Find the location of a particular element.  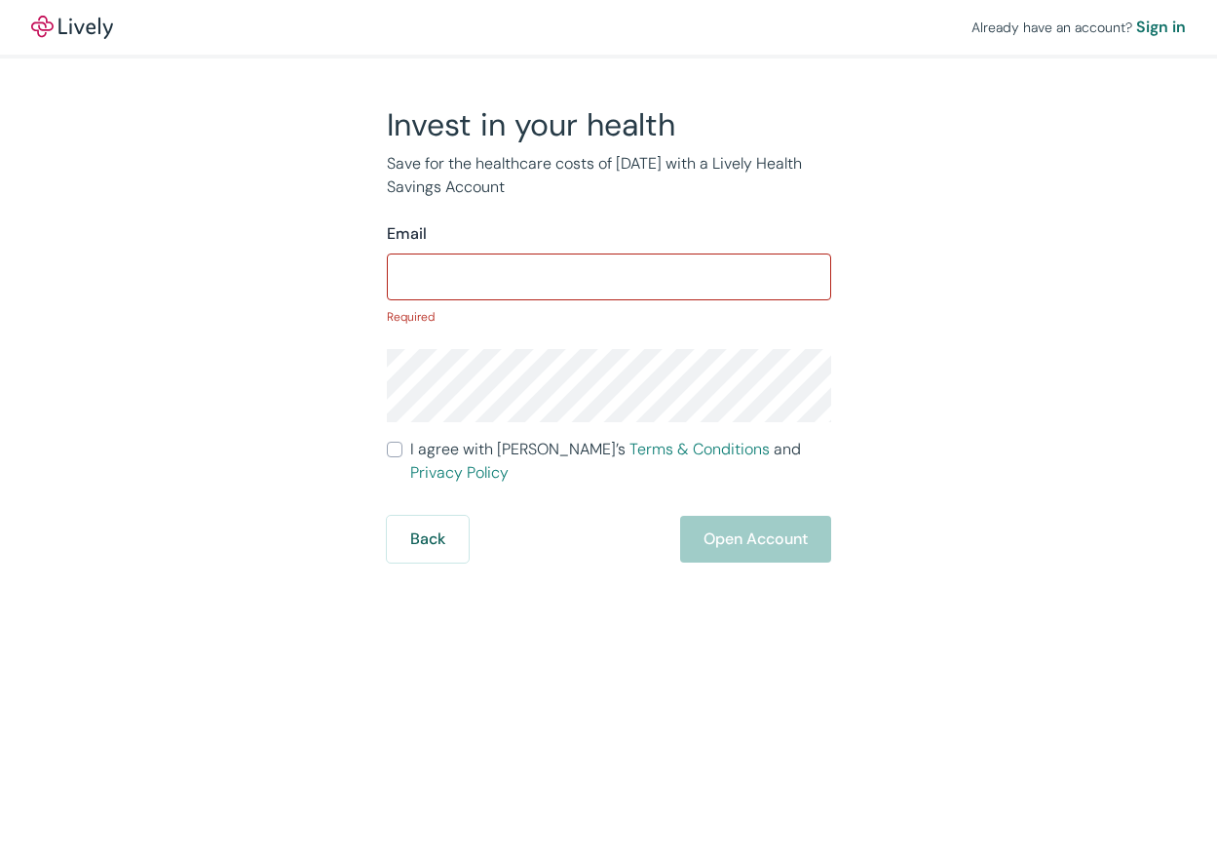

a: LivelyLively is located at coordinates (72, 27).